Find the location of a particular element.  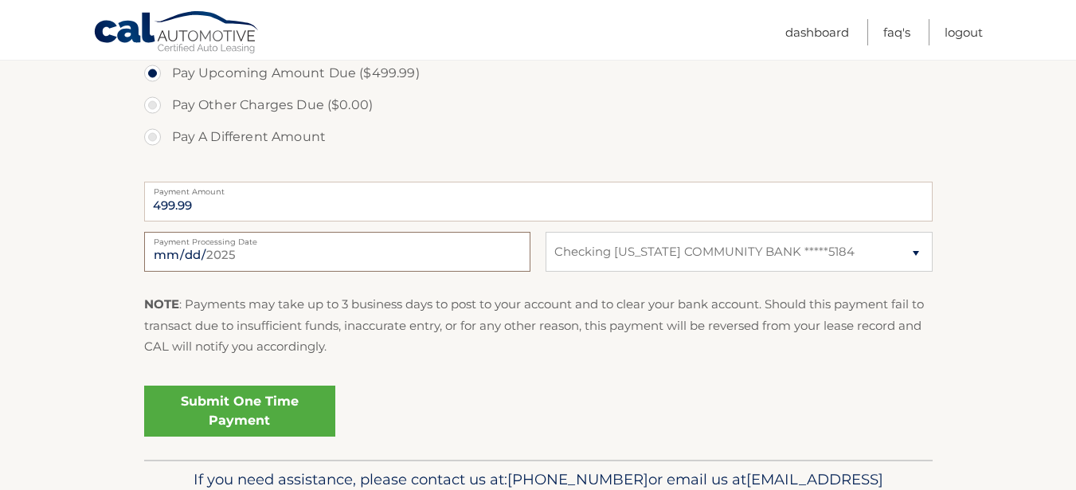

label: Payment Processing Date is located at coordinates (337, 238).